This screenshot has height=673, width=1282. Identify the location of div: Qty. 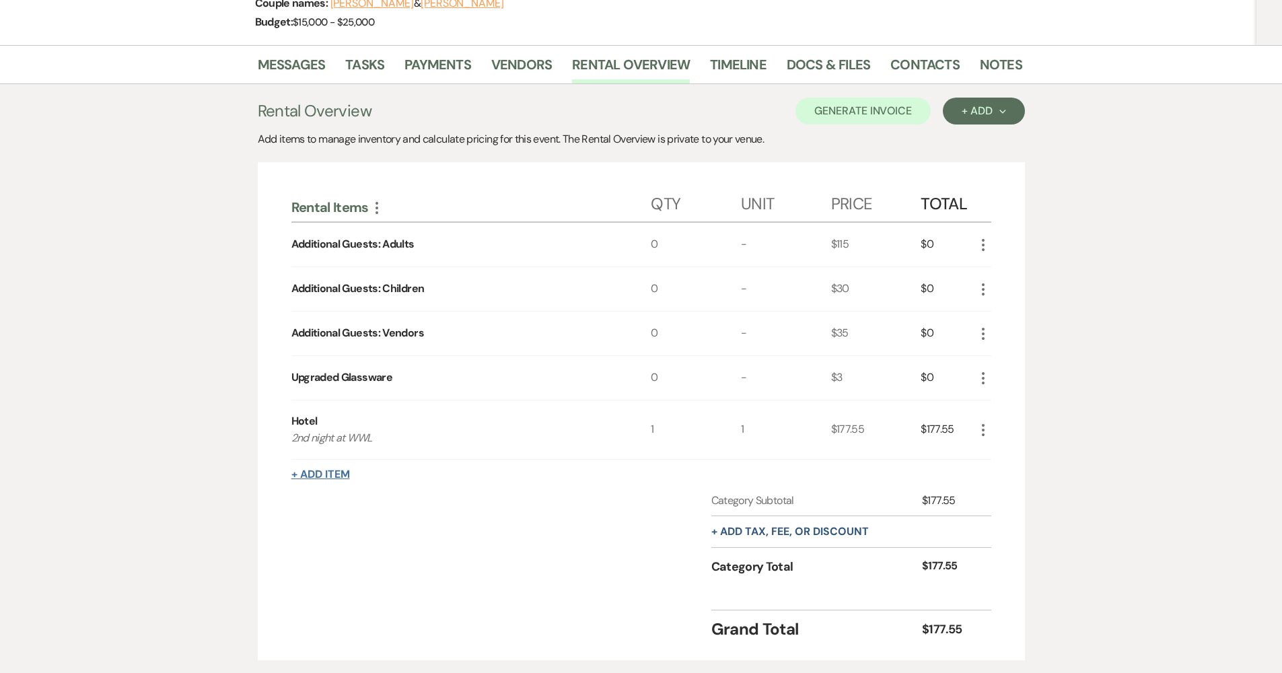
(696, 201).